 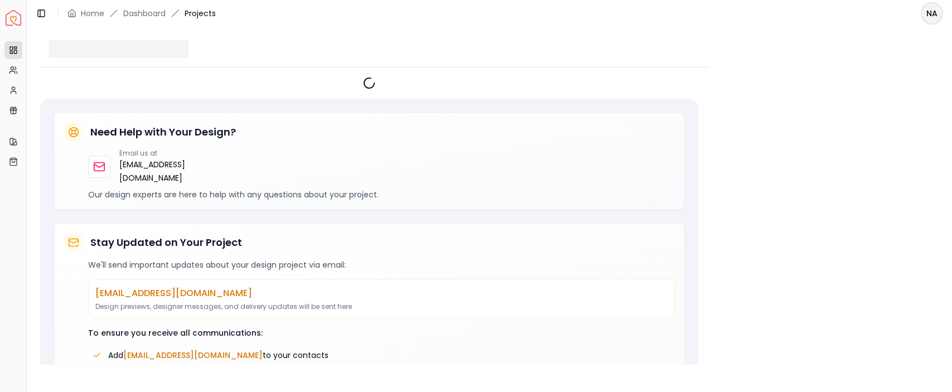 I want to click on img: Spacejoy Logo, so click(x=13, y=18).